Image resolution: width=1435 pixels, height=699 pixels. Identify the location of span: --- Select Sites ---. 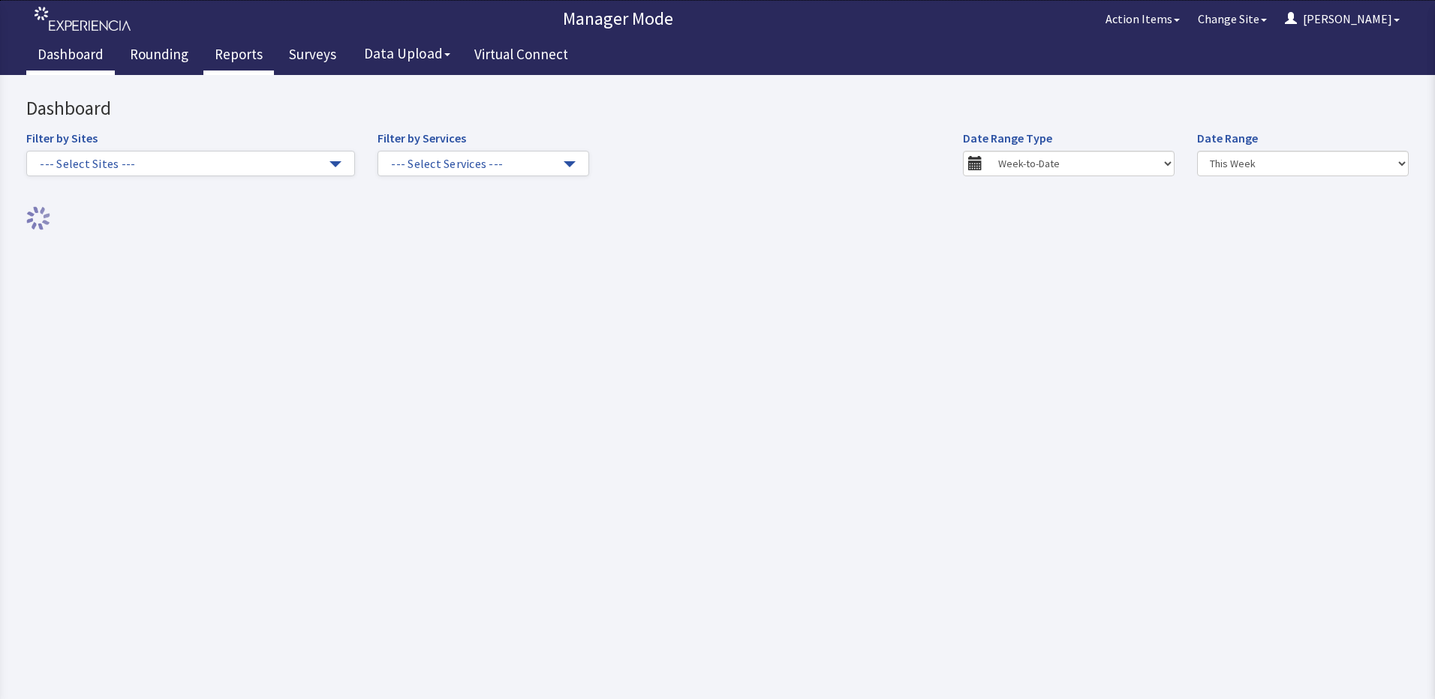
(183, 89).